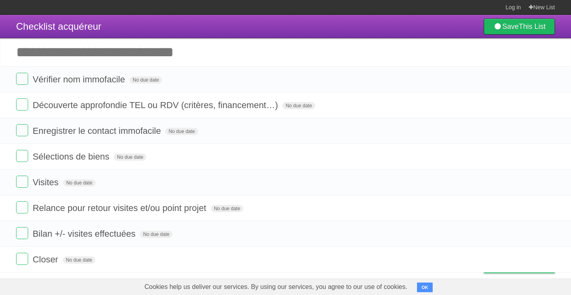 The width and height of the screenshot is (571, 295). Describe the element at coordinates (59, 26) in the screenshot. I see `span: Checklist acquéreur` at that location.